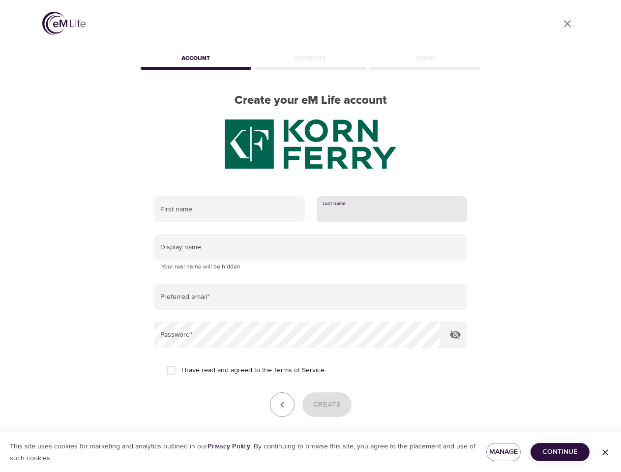 The width and height of the screenshot is (621, 472). Describe the element at coordinates (568, 24) in the screenshot. I see `a: close` at that location.